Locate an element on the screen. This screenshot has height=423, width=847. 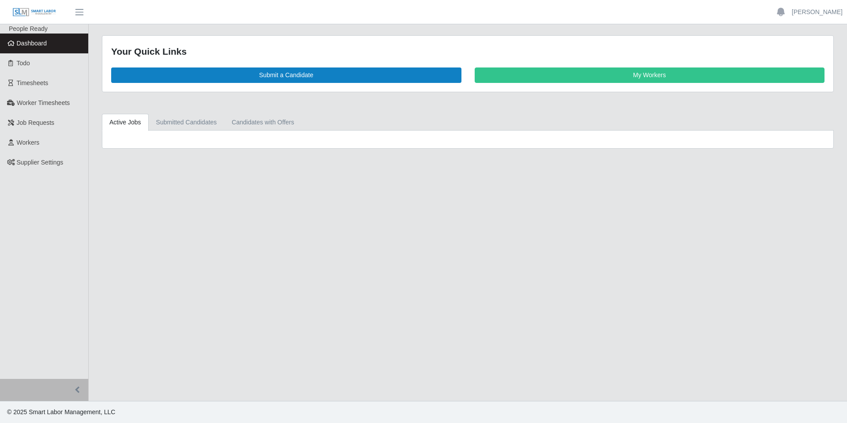
span: Todo is located at coordinates (23, 63).